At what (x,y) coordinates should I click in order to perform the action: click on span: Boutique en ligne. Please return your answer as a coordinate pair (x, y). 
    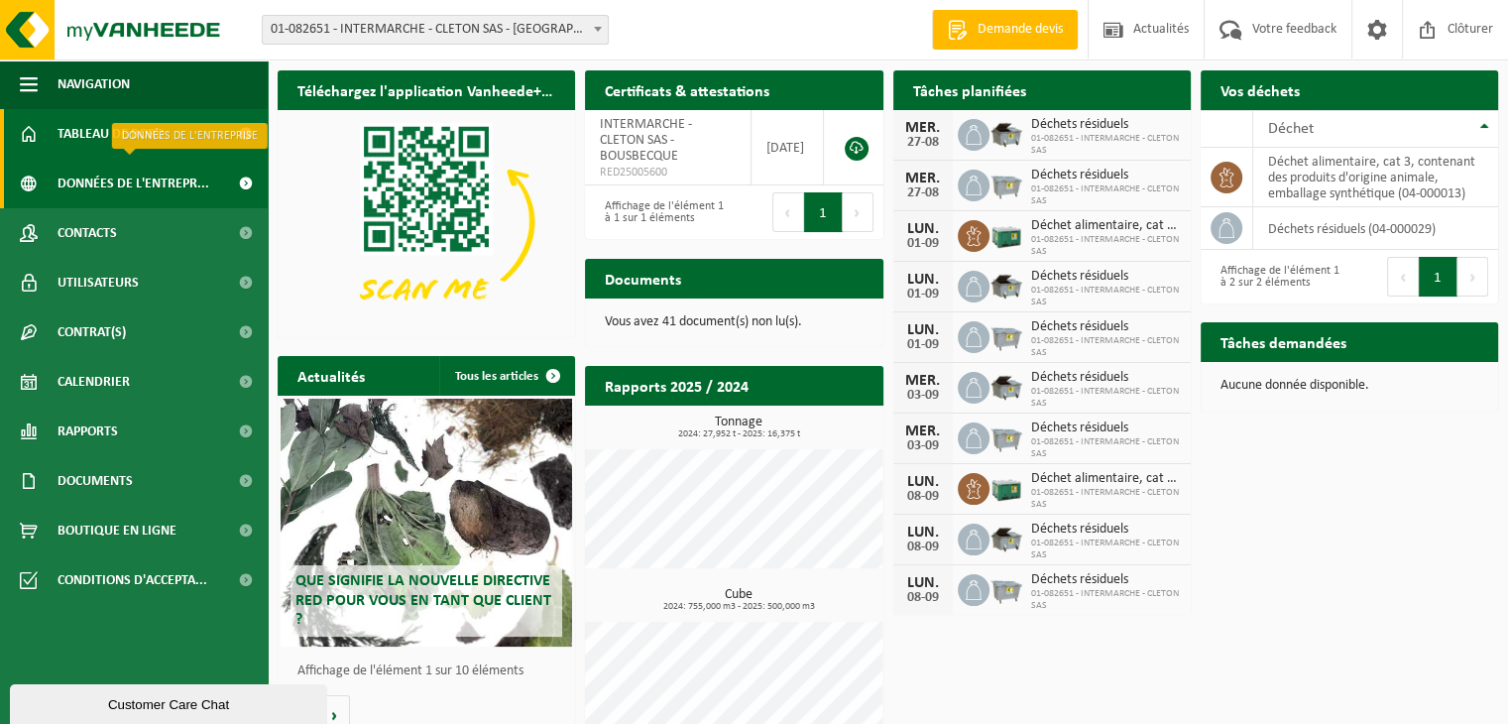
    Looking at the image, I should click on (117, 530).